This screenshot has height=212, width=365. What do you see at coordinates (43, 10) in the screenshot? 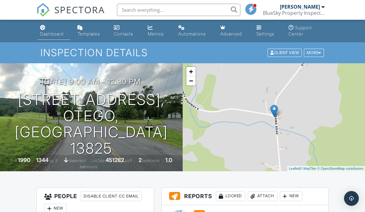
I see `img: The Best Home Inspection Software - Spectora` at bounding box center [43, 10].